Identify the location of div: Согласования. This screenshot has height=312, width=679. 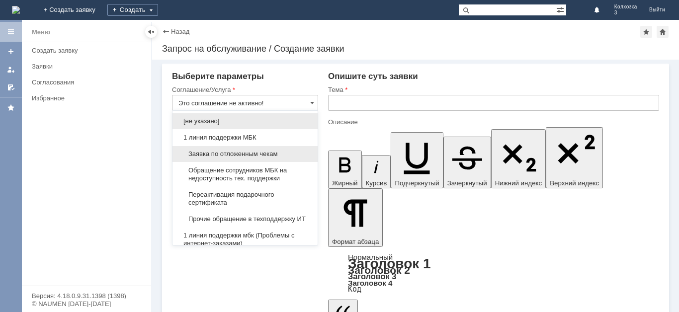
(89, 82).